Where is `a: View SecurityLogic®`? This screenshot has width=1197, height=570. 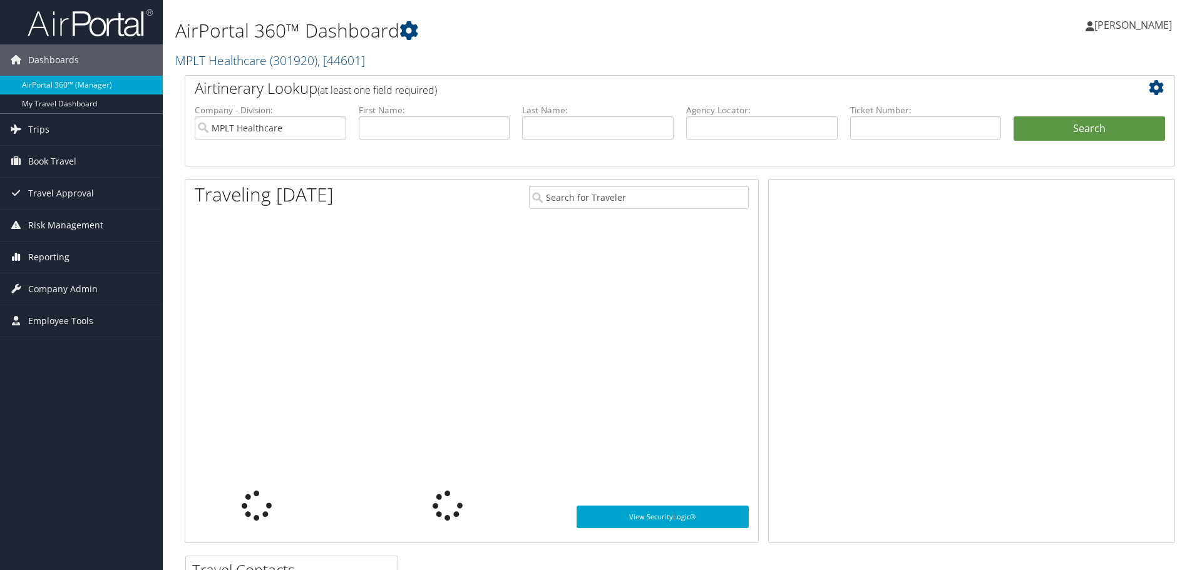 a: View SecurityLogic® is located at coordinates (662, 517).